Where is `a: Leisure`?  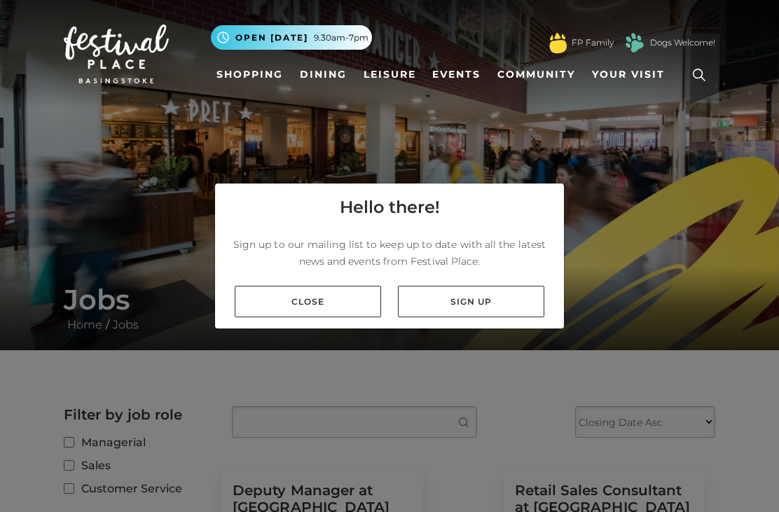
a: Leisure is located at coordinates (390, 74).